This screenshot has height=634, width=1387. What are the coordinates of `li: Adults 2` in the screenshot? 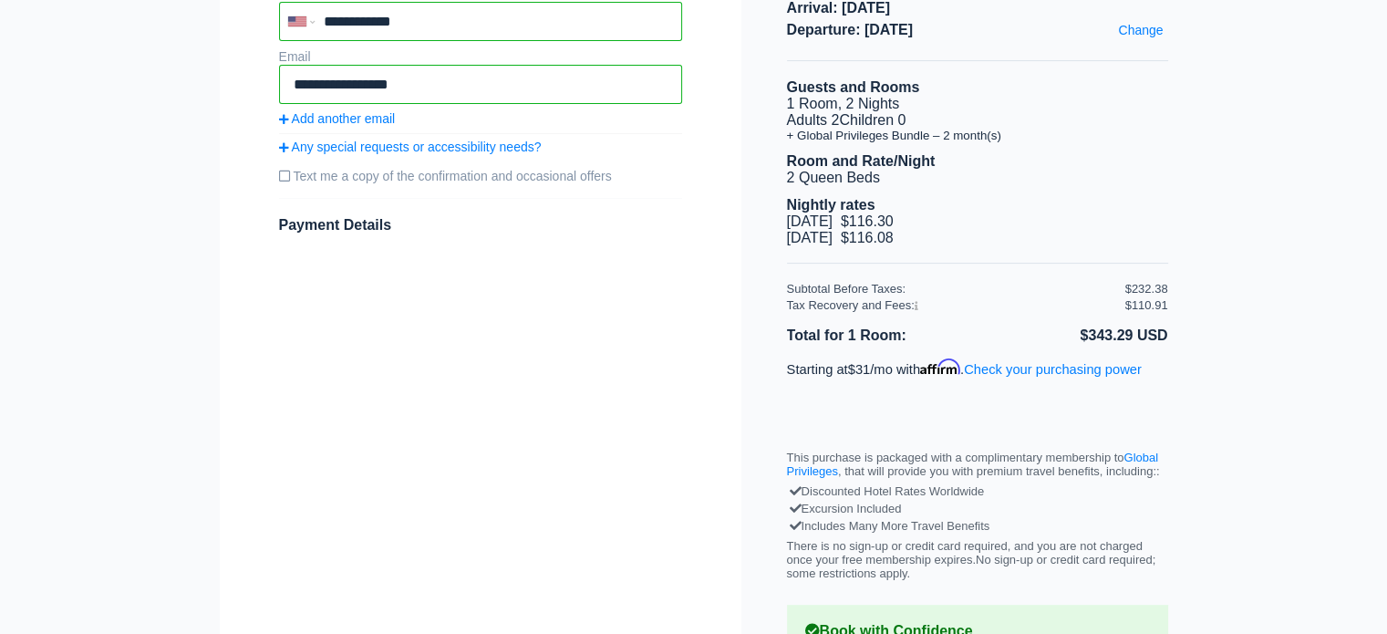 It's located at (978, 120).